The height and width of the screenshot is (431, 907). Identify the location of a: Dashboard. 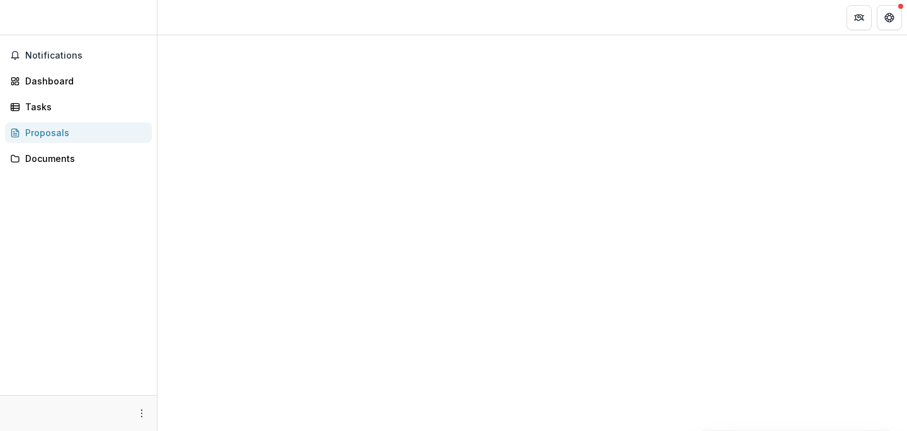
(78, 81).